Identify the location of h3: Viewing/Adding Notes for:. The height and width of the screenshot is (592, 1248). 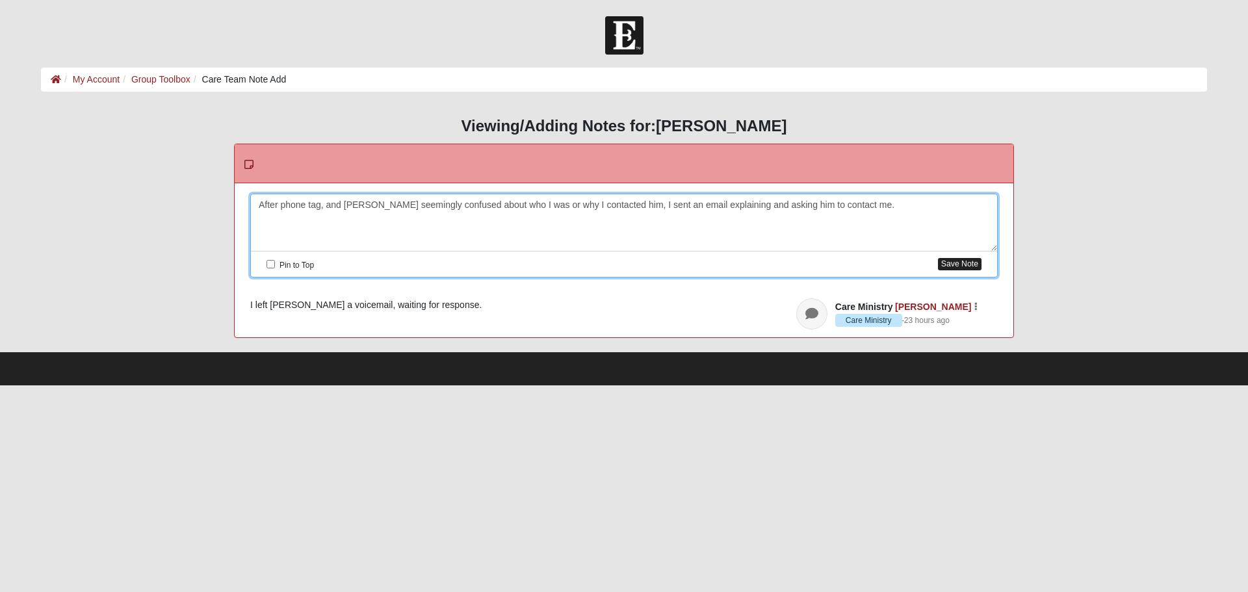
(624, 126).